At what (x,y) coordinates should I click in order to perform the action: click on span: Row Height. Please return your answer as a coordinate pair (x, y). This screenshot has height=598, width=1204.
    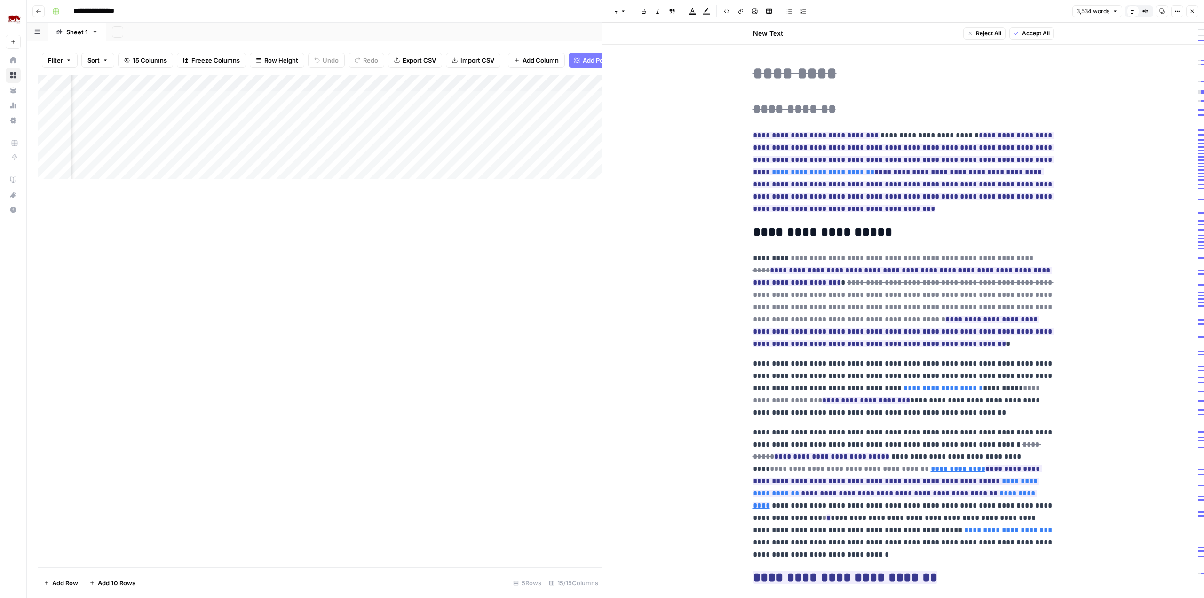
    Looking at the image, I should click on (281, 60).